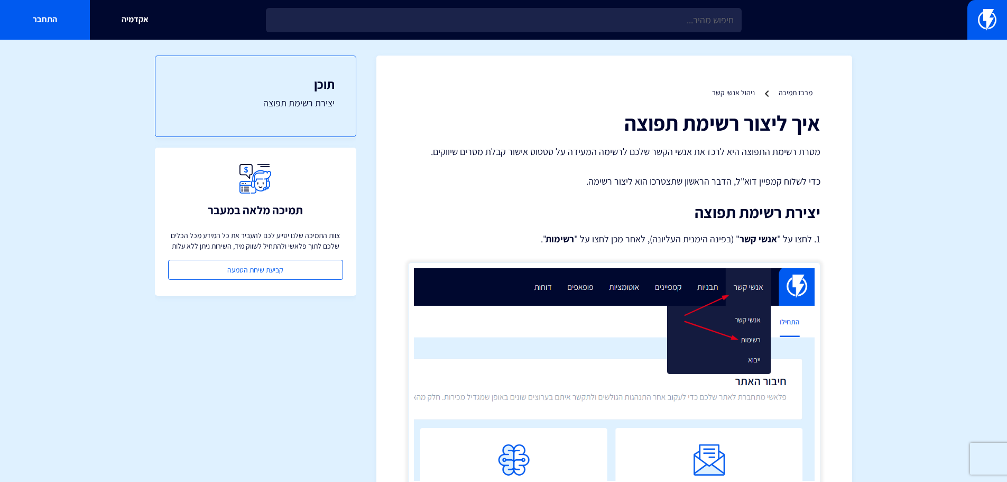 This screenshot has width=1007, height=482. What do you see at coordinates (614, 181) in the screenshot?
I see `p: כדי לשלוח קמפיין דוא"ל, הדבר הראשון שתצטרכו הוא ליצור רשימה.` at bounding box center [614, 181].